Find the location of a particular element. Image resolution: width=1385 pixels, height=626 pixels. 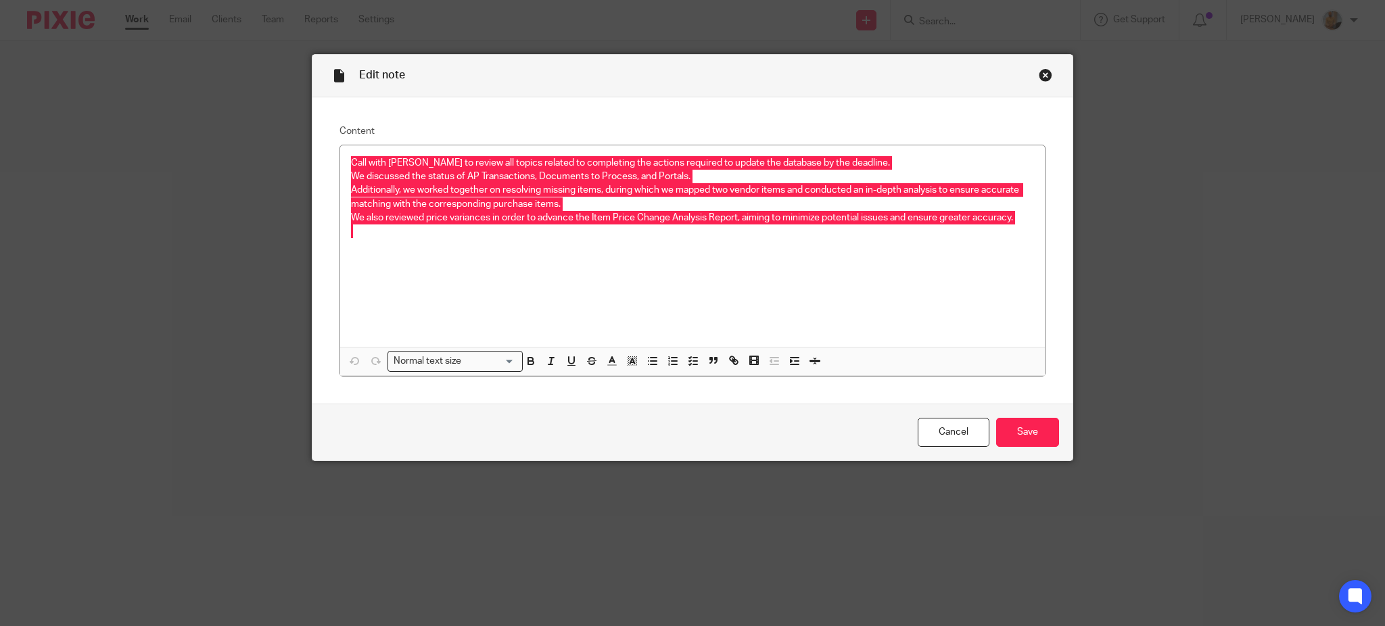

input: Search for option is located at coordinates (490, 361).